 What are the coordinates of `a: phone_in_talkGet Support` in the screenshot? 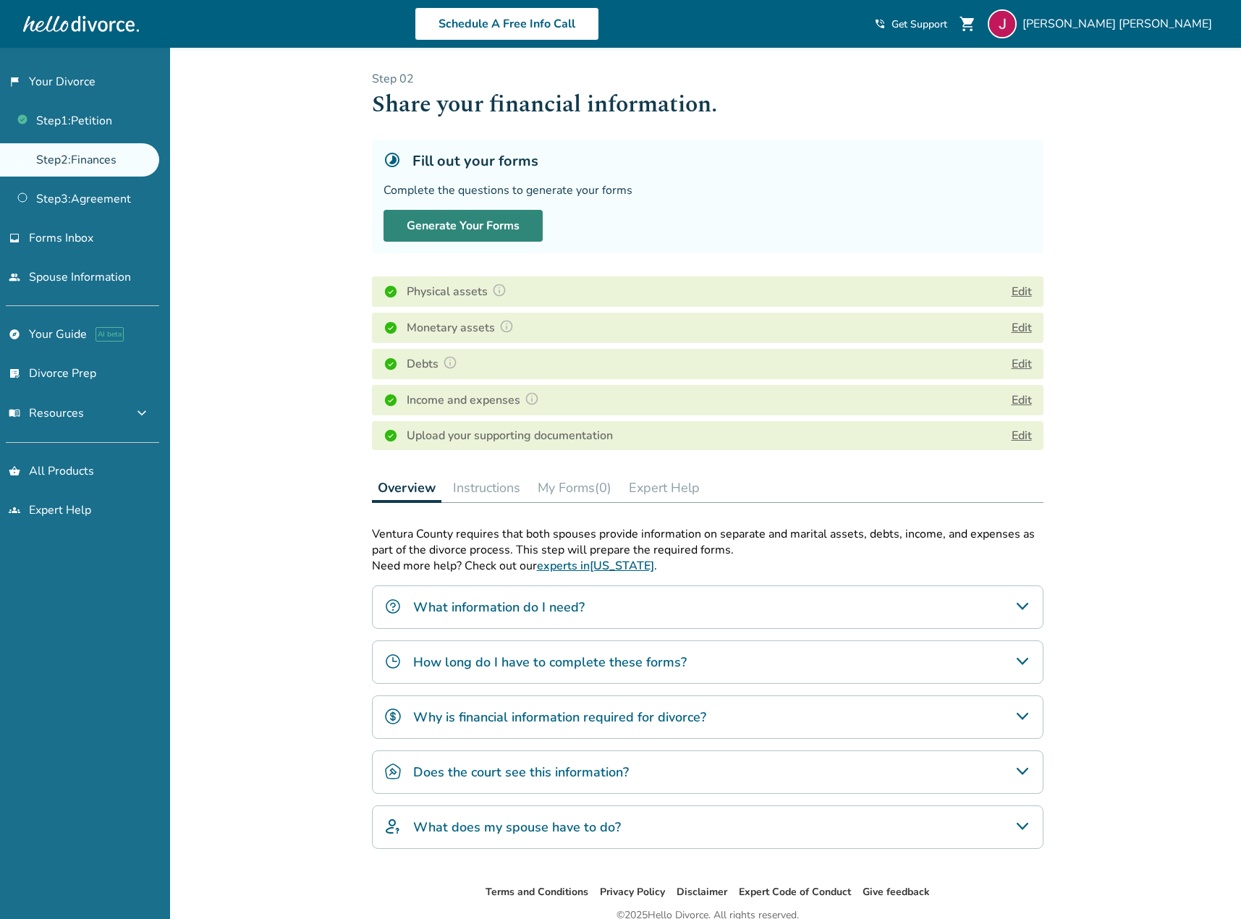 It's located at (910, 24).